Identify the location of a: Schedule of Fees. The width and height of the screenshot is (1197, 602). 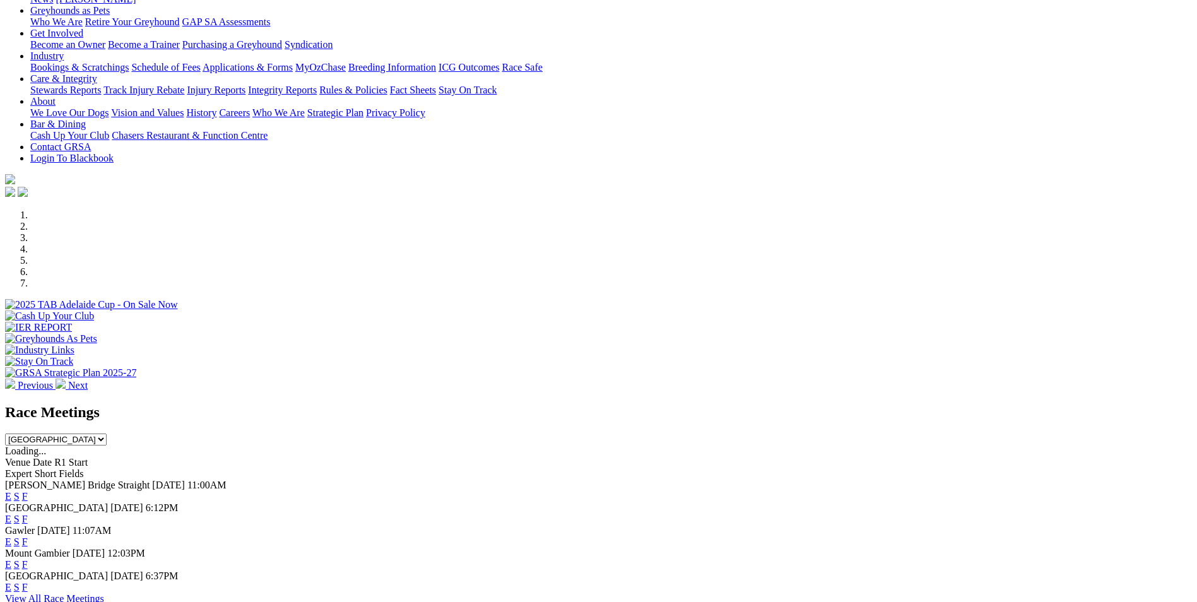
(165, 67).